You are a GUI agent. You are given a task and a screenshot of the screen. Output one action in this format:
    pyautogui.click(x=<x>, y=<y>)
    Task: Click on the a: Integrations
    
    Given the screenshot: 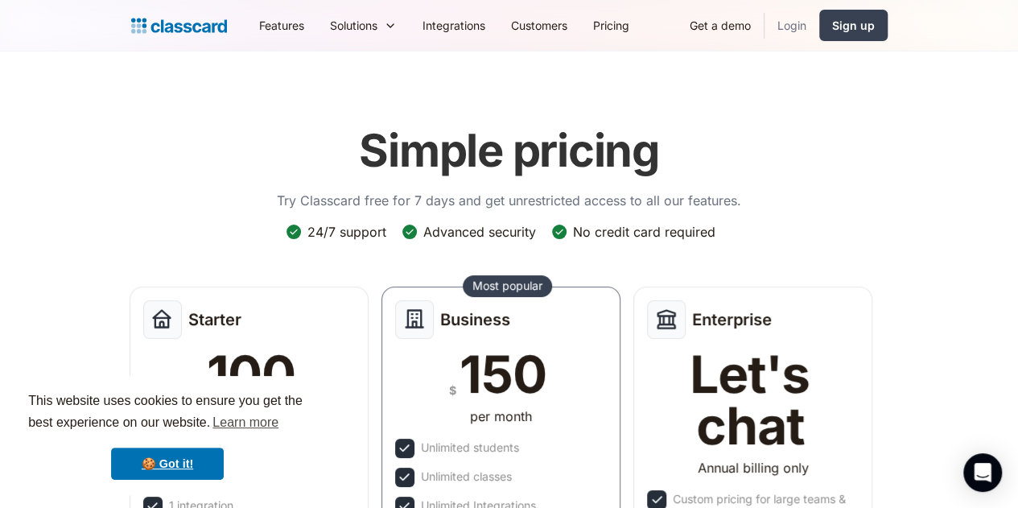 What is the action you would take?
    pyautogui.click(x=454, y=25)
    